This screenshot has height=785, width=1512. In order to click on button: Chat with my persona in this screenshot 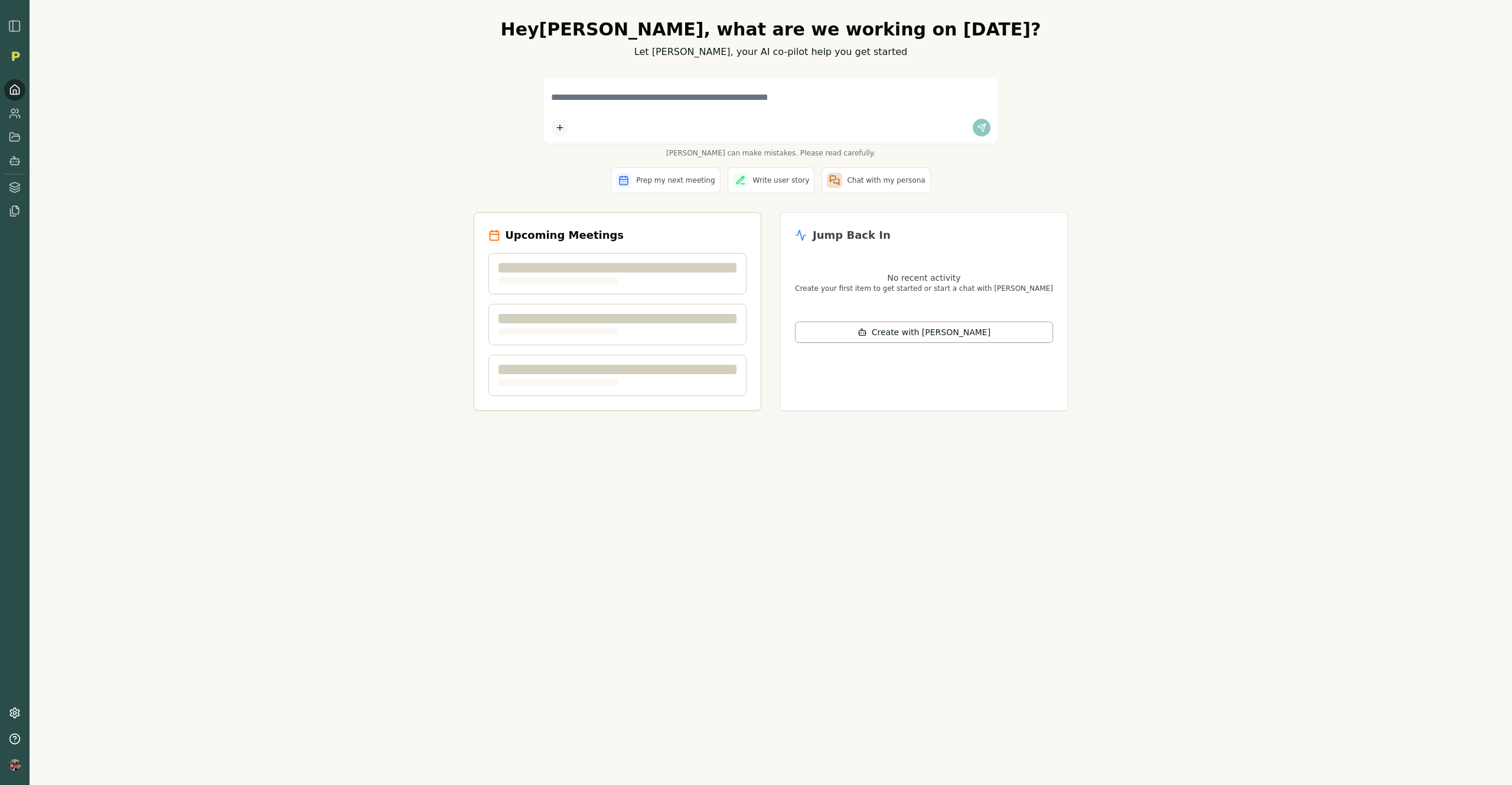, I will do `click(876, 181)`.